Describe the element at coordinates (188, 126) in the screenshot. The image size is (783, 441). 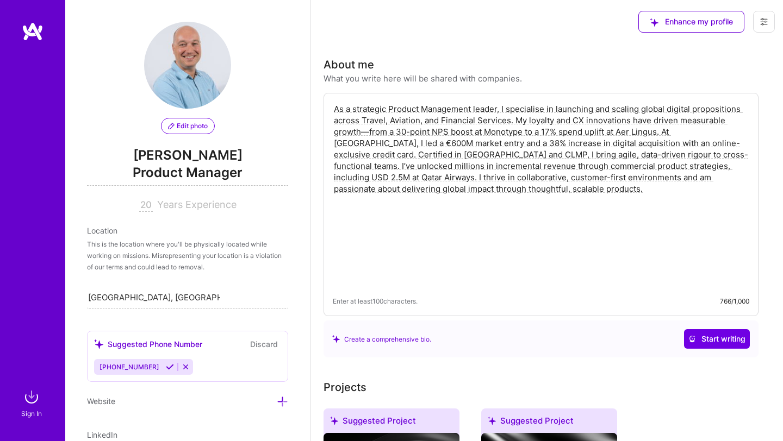
I see `span: Edit photo` at that location.